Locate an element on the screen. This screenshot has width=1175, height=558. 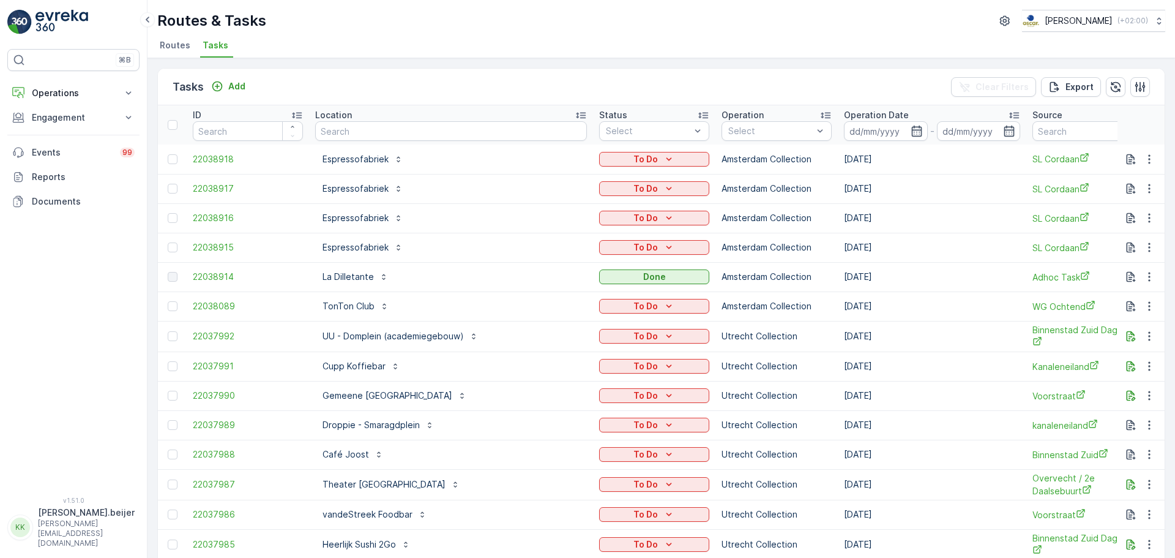
button: Export is located at coordinates (1071, 87).